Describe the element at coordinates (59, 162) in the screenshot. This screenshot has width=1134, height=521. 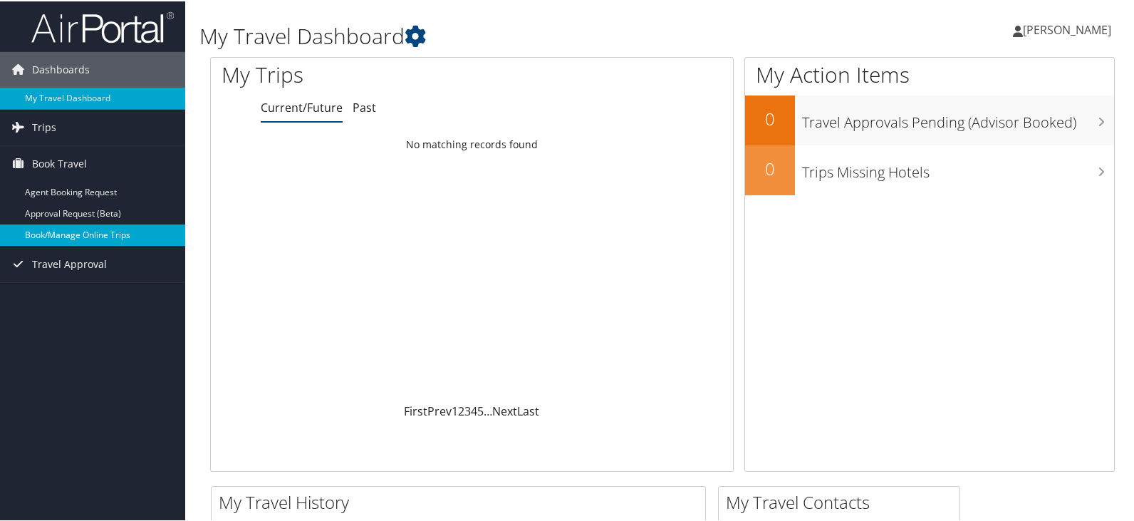
I see `span: Book Travel` at that location.